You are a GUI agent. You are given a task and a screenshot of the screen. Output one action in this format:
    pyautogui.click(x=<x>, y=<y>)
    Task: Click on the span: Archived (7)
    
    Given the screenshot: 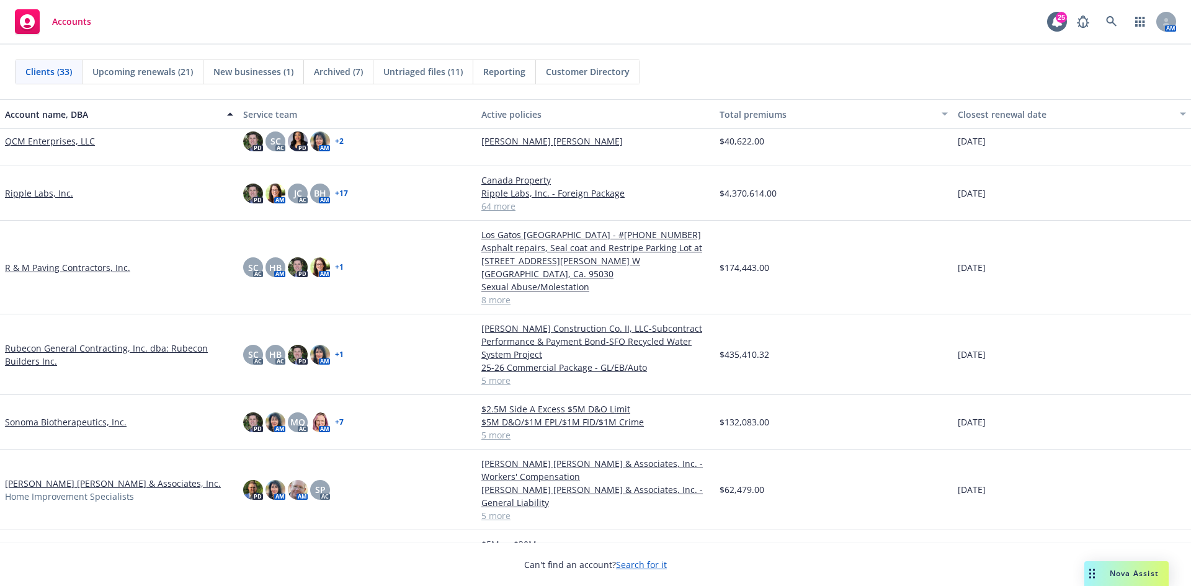 What is the action you would take?
    pyautogui.click(x=338, y=71)
    